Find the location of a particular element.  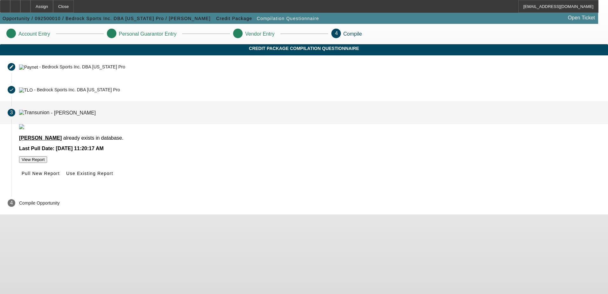

button: Use Existing Report is located at coordinates (89, 173).